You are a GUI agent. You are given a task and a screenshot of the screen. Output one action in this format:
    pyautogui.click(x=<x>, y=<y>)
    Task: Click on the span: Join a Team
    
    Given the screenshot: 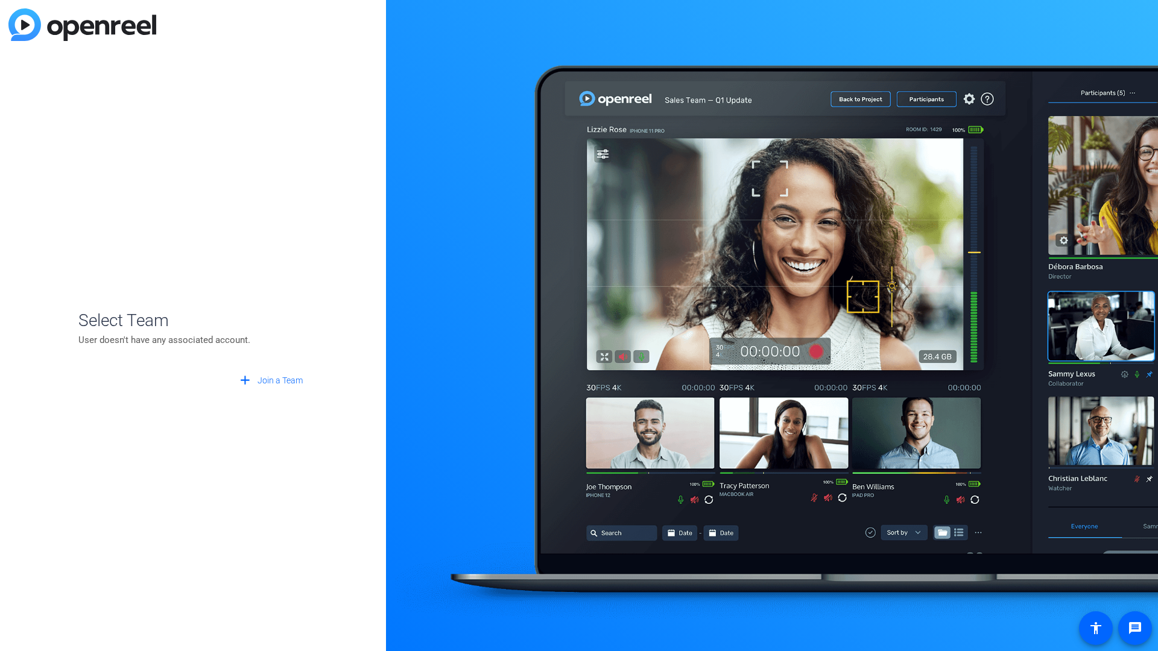 What is the action you would take?
    pyautogui.click(x=280, y=381)
    